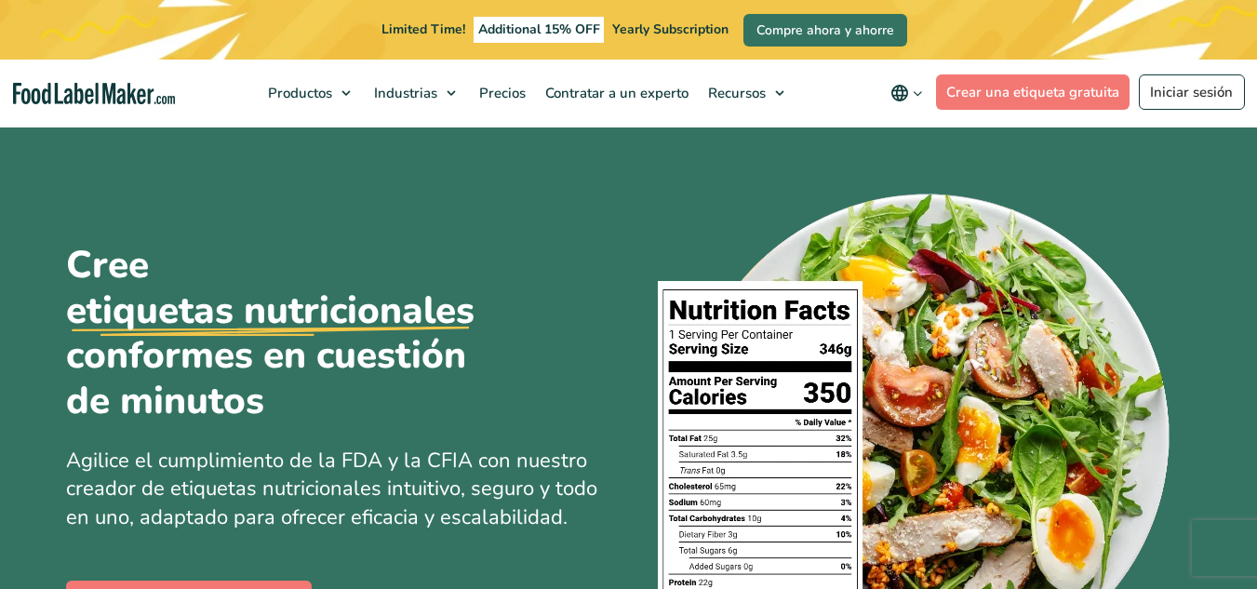 This screenshot has height=589, width=1257. Describe the element at coordinates (501, 93) in the screenshot. I see `span: Precios` at that location.